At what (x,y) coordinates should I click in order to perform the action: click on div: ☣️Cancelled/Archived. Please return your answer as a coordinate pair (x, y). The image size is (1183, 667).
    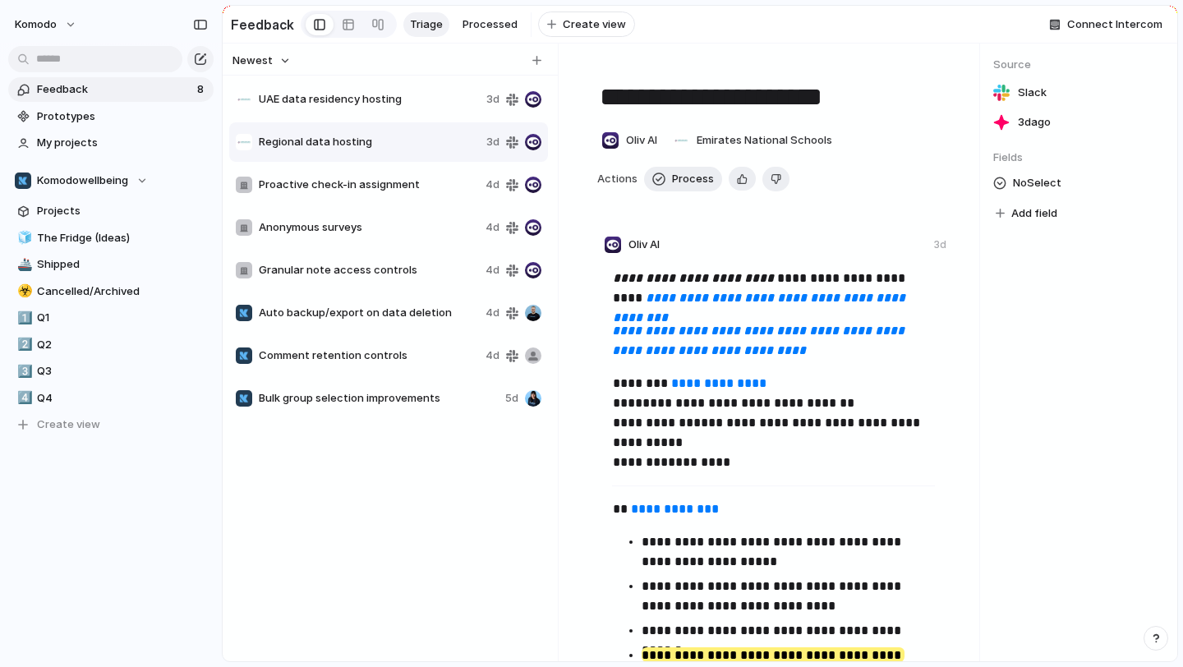
    Looking at the image, I should click on (111, 292).